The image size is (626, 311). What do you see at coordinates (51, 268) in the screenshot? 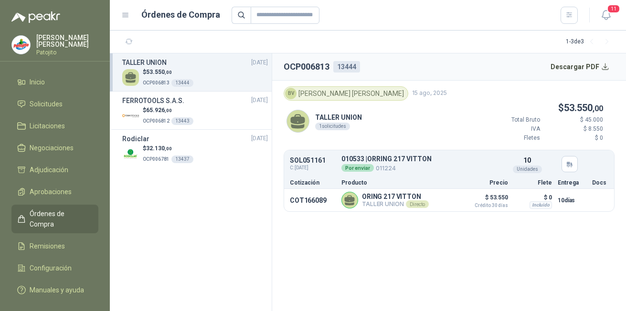
I see `span: Configuración` at bounding box center [51, 268].